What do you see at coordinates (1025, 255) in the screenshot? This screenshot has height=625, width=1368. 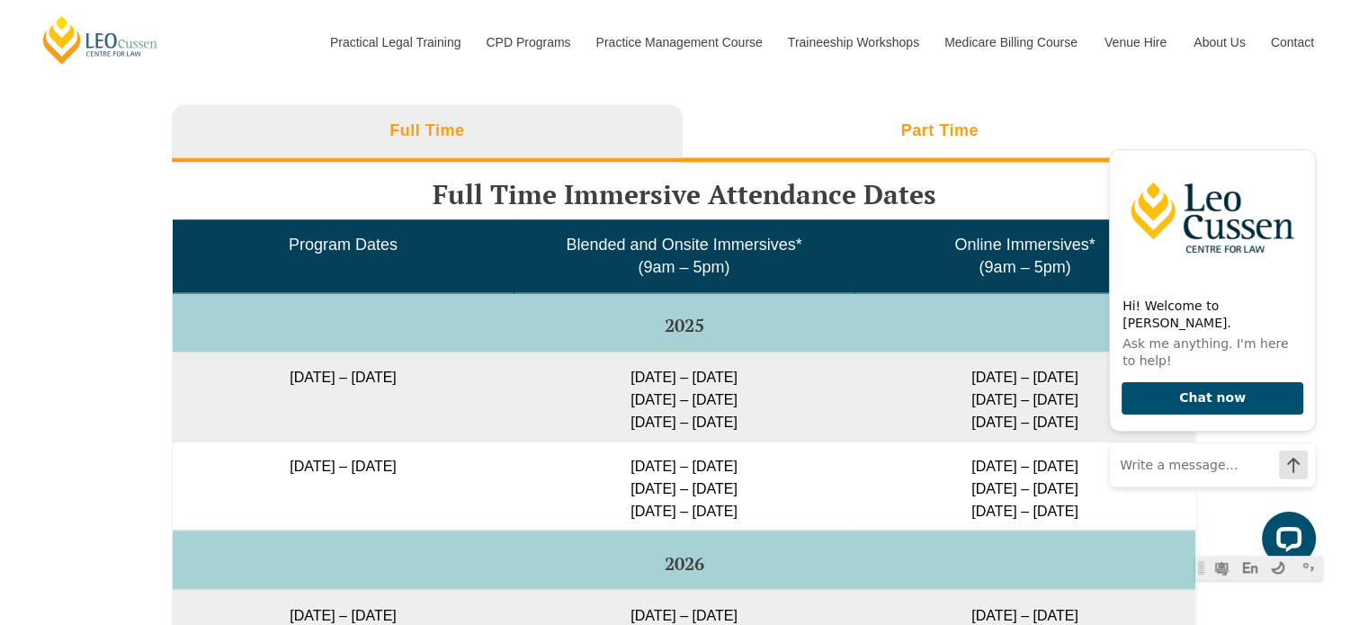 I see `span: Online Immersives* (9am – 5pm)` at bounding box center [1025, 255].